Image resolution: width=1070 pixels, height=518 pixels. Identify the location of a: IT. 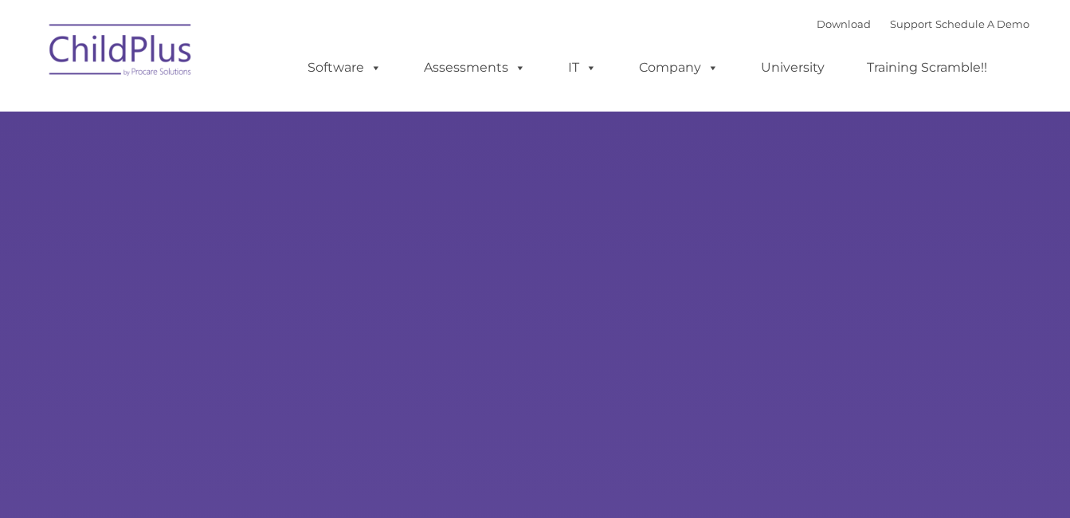
(582, 68).